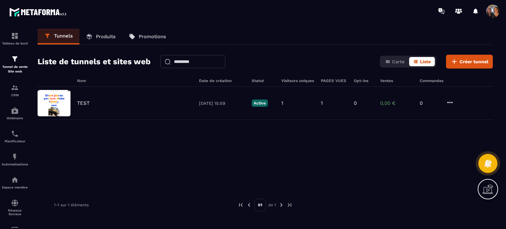  What do you see at coordinates (15, 203) in the screenshot?
I see `img: social-network` at bounding box center [15, 203].